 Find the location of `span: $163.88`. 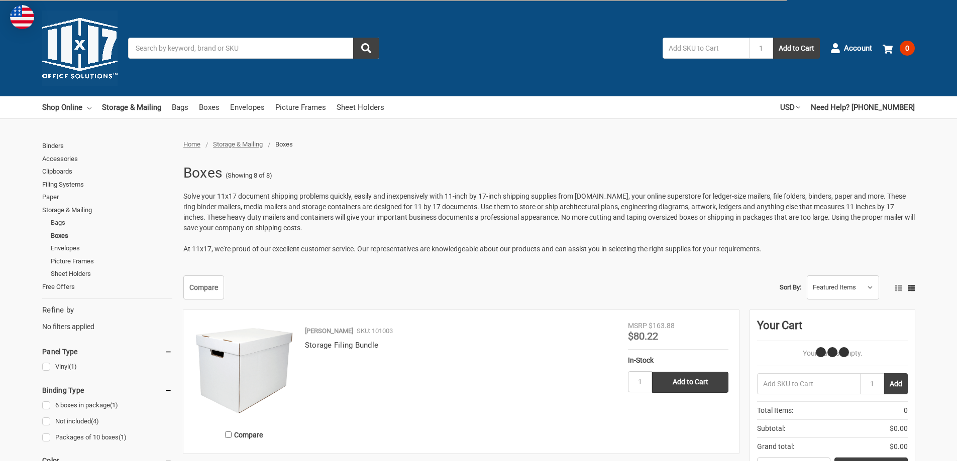

span: $163.88 is located at coordinates (661, 326).